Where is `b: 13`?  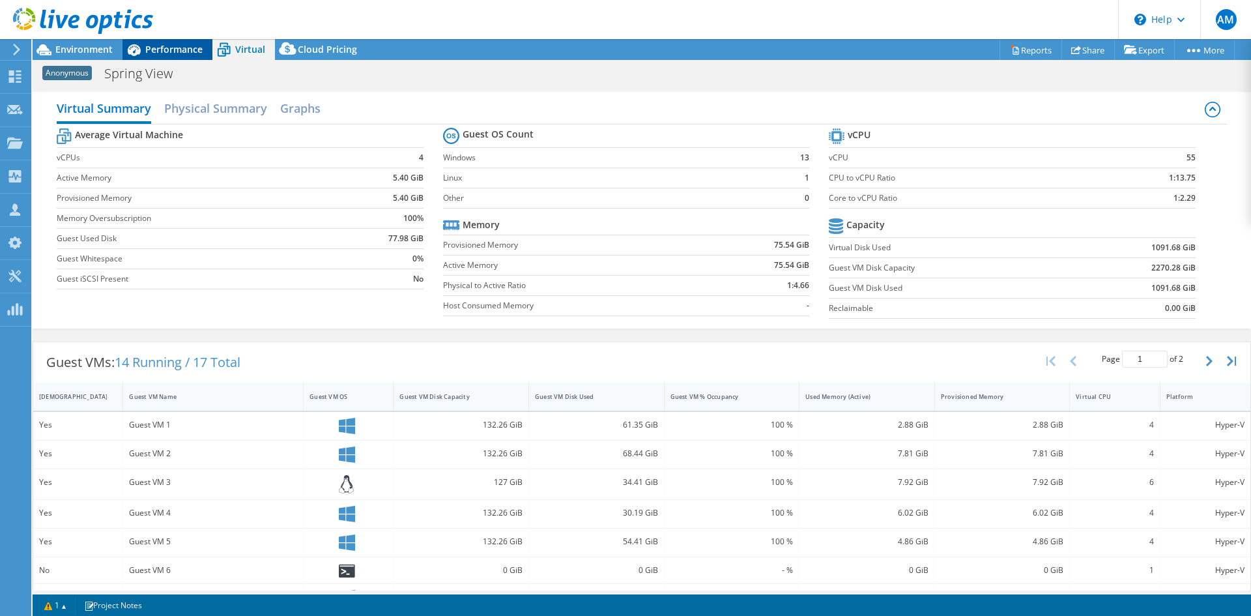 b: 13 is located at coordinates (805, 158).